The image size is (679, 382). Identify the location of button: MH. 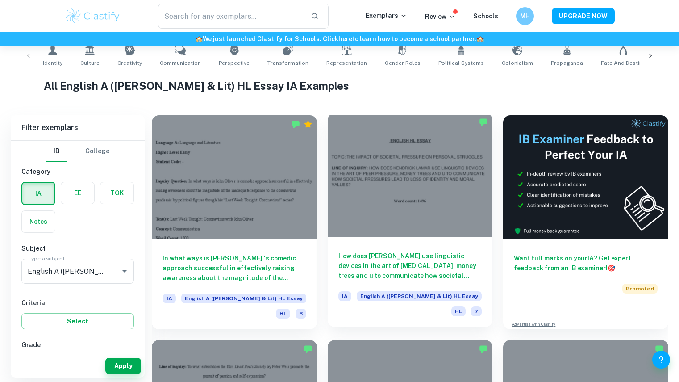
(525, 16).